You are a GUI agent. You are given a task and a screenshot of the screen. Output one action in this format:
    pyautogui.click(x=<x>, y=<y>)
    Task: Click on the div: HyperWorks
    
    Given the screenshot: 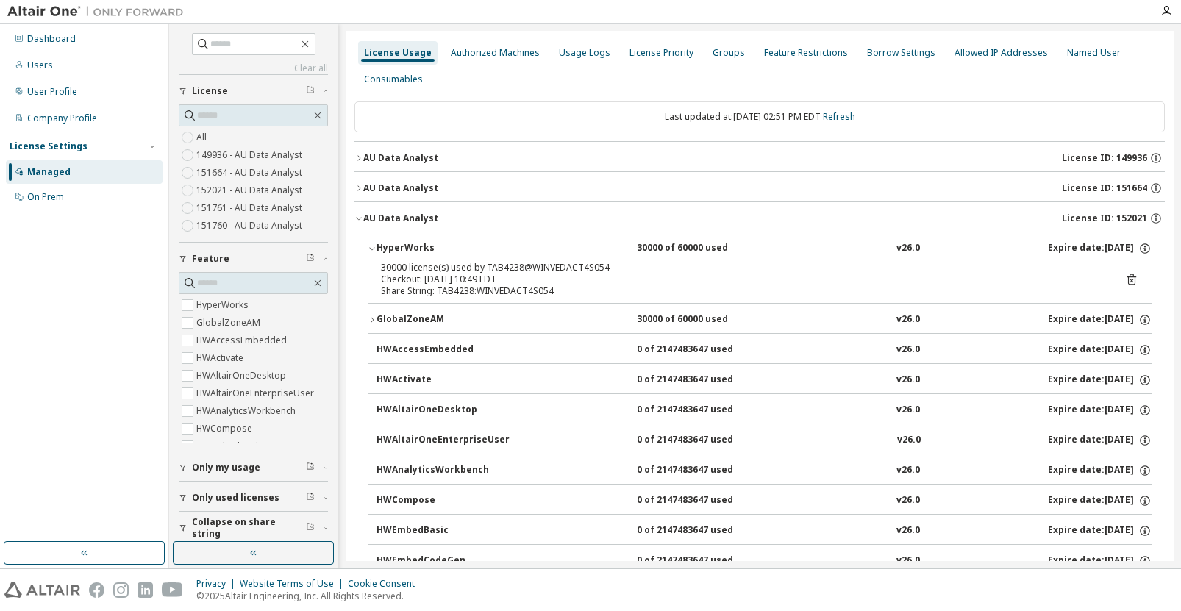 What is the action you would take?
    pyautogui.click(x=443, y=249)
    